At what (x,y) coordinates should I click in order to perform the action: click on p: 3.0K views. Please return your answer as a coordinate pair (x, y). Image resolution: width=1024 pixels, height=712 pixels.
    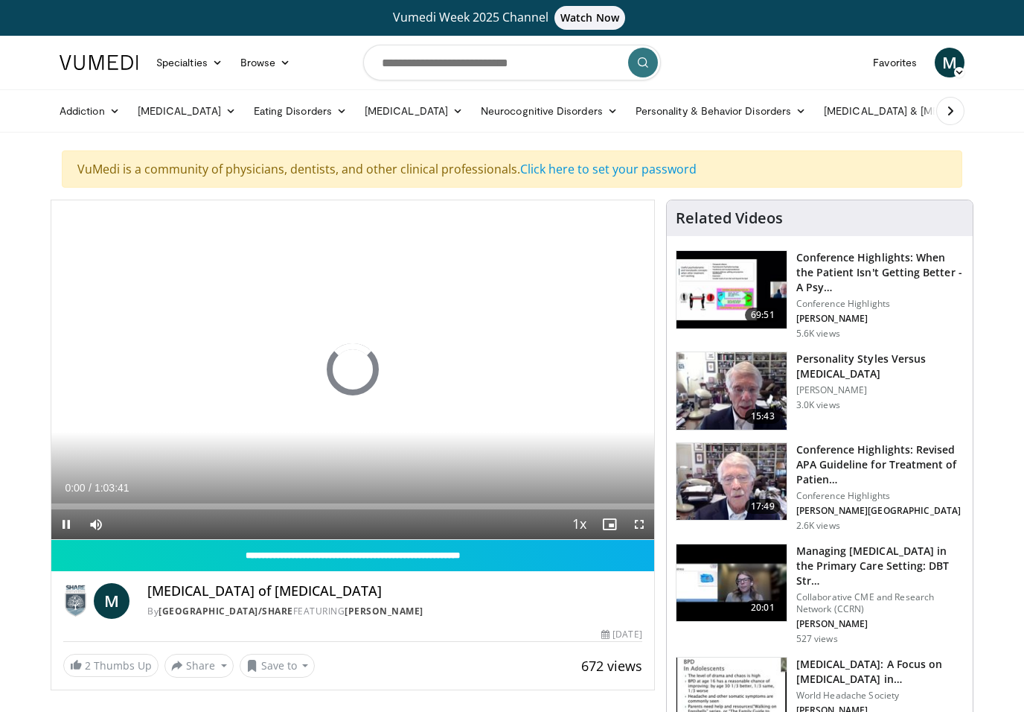
    Looking at the image, I should click on (818, 405).